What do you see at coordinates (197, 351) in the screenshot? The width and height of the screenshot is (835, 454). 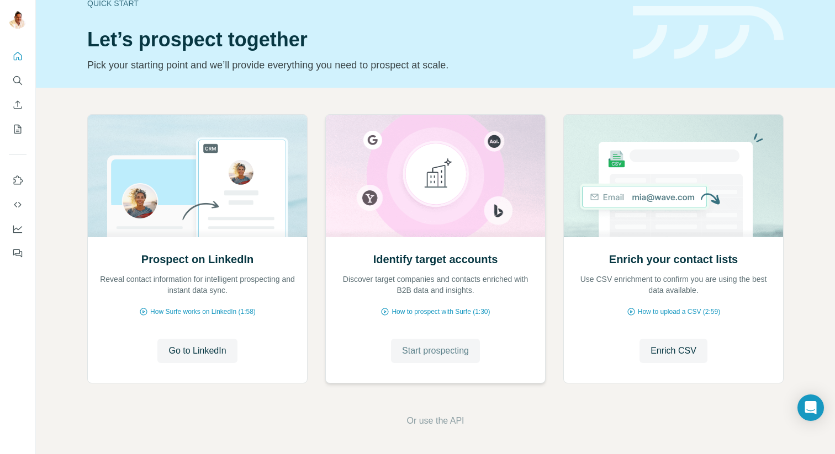 I see `span: Go to LinkedIn` at bounding box center [197, 351].